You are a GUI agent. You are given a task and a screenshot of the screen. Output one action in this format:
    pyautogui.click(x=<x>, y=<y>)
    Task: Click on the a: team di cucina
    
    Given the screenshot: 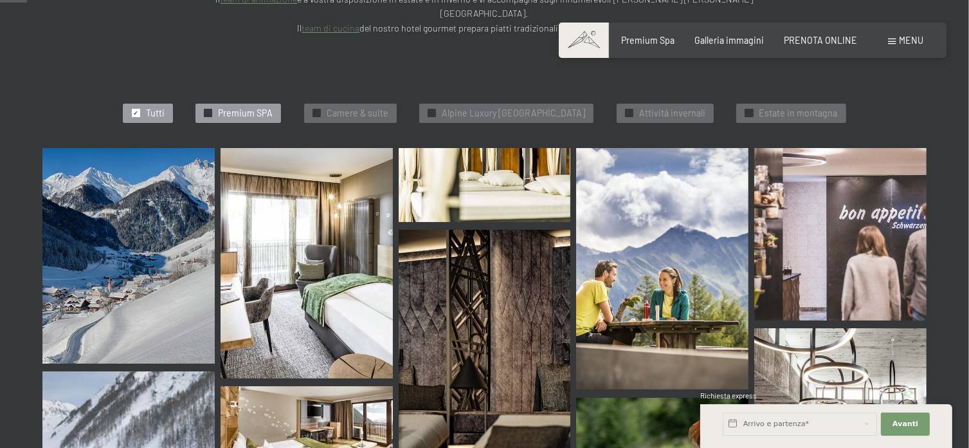 What is the action you would take?
    pyautogui.click(x=331, y=28)
    